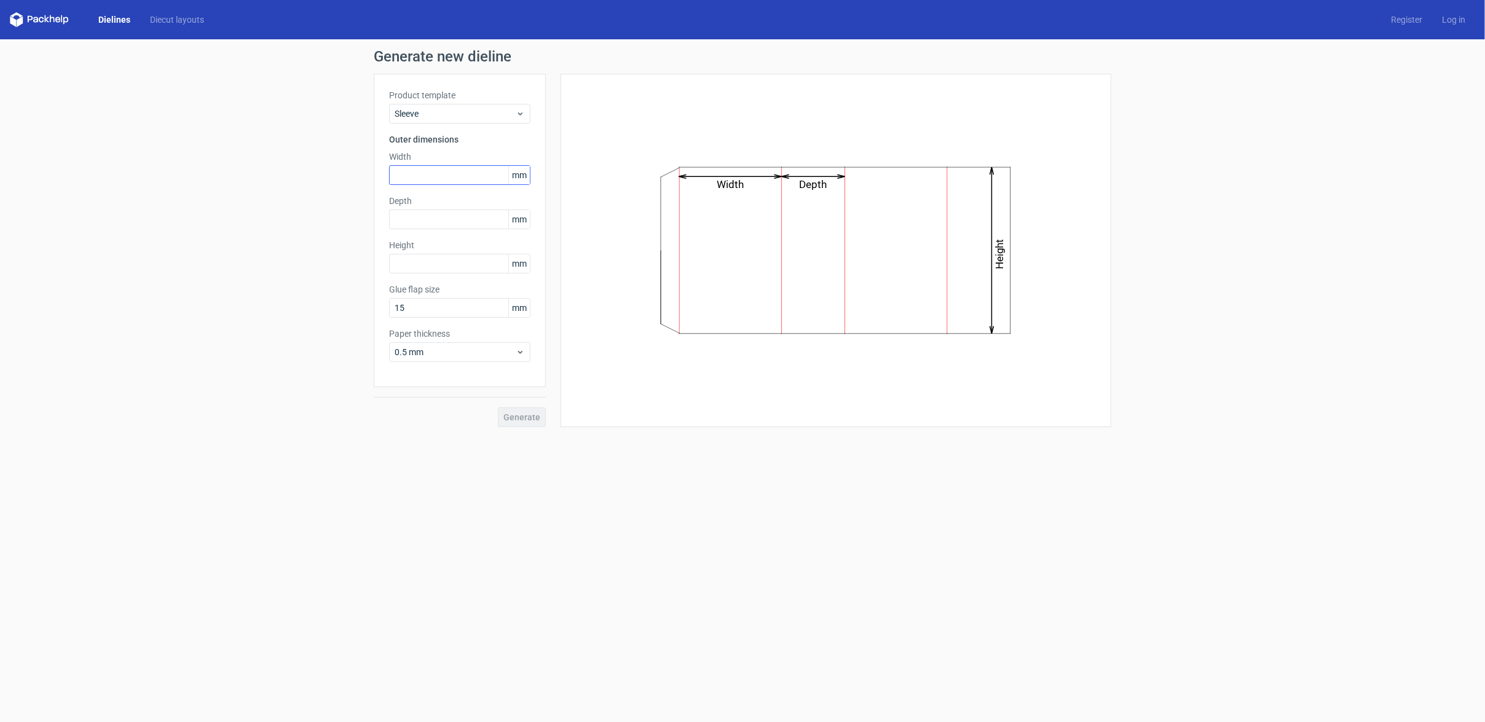 The width and height of the screenshot is (1485, 722). Describe the element at coordinates (460, 334) in the screenshot. I see `label: Paper thickness` at that location.